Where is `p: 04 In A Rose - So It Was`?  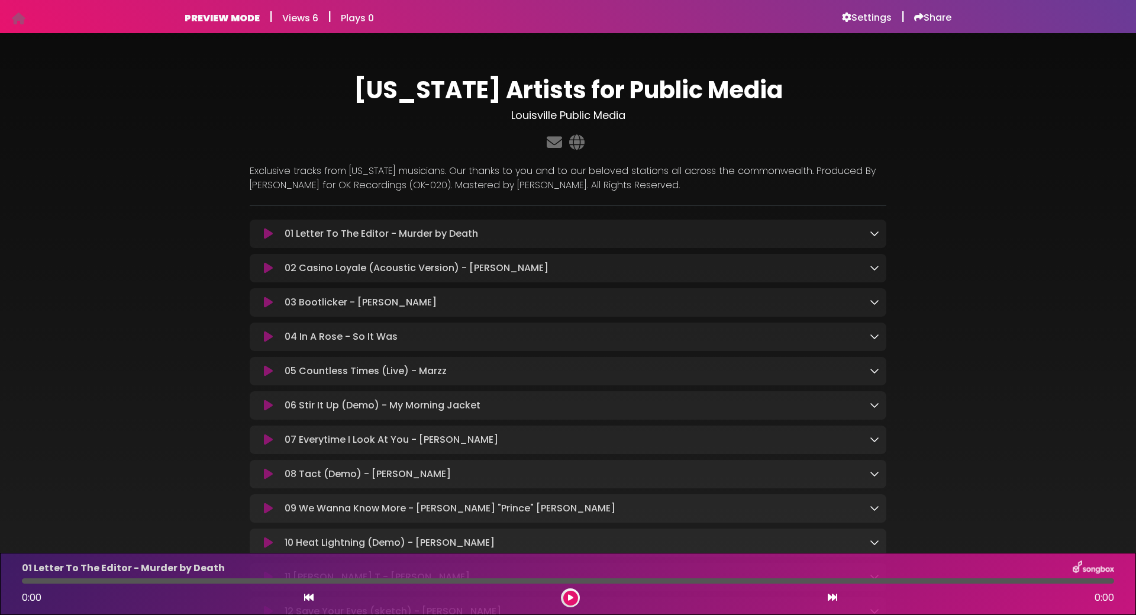
p: 04 In A Rose - So It Was is located at coordinates (341, 337).